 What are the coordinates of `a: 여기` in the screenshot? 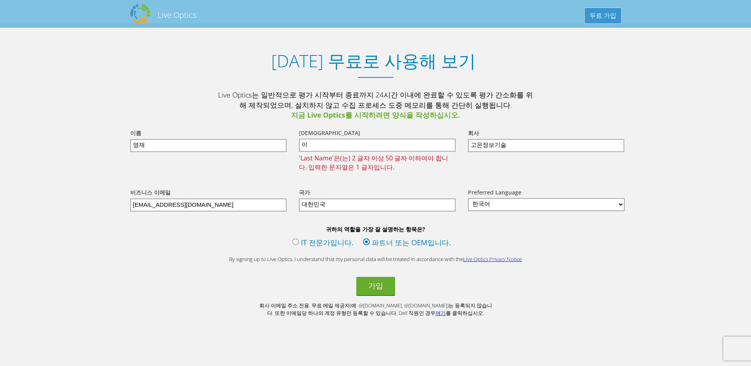 It's located at (440, 313).